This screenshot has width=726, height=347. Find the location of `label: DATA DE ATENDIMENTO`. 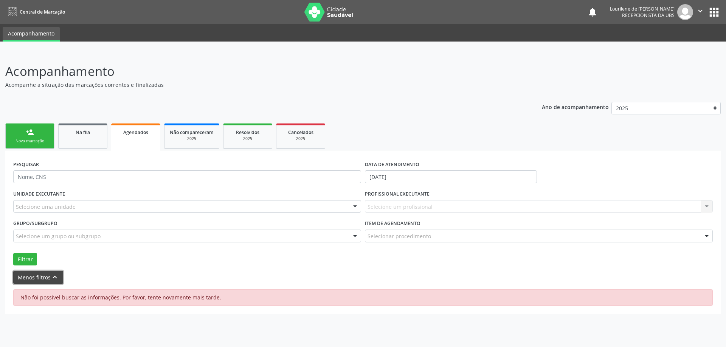

label: DATA DE ATENDIMENTO is located at coordinates (392, 164).